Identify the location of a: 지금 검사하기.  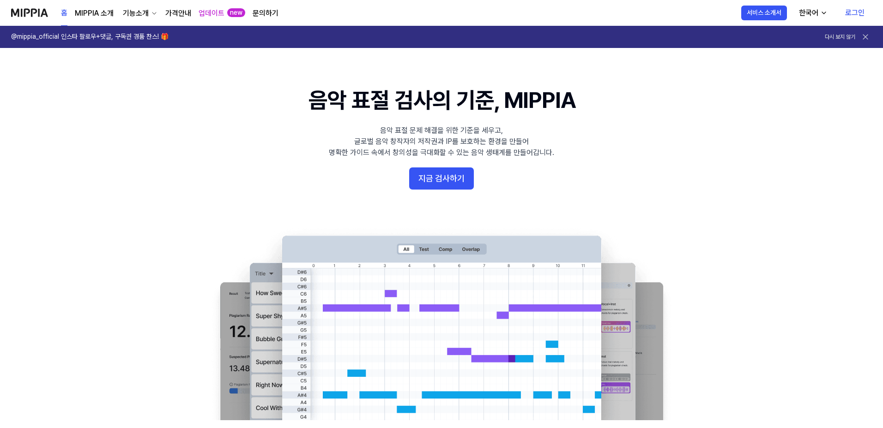
(441, 179).